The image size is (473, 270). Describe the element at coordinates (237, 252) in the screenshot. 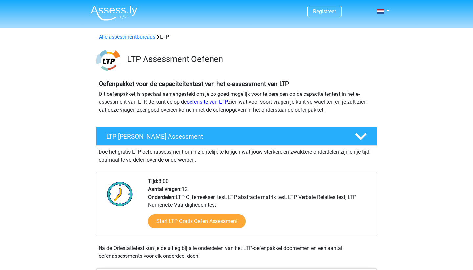

I see `div: Na de Oriëntatietest kun je de uitleg bij alle onderdelen van het LTP-oefenpakket doornemen en ee...` at that location.